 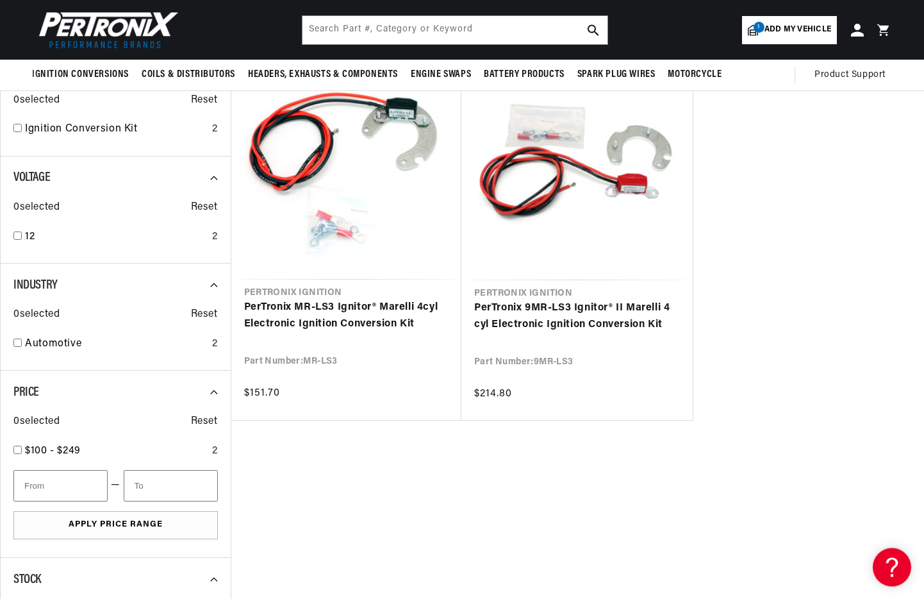 What do you see at coordinates (790, 30) in the screenshot?
I see `a: 1Add my vehicle` at bounding box center [790, 30].